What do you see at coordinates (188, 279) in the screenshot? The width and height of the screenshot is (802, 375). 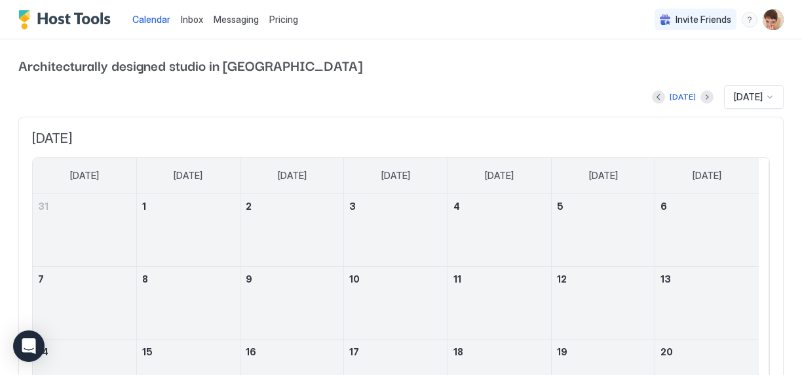 I see `a: September 8, 2025` at bounding box center [188, 279].